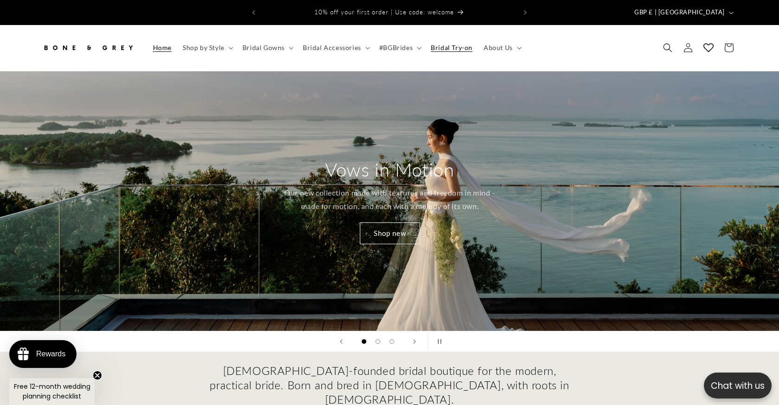  What do you see at coordinates (738, 386) in the screenshot?
I see `button: Open chatbox` at bounding box center [738, 386].